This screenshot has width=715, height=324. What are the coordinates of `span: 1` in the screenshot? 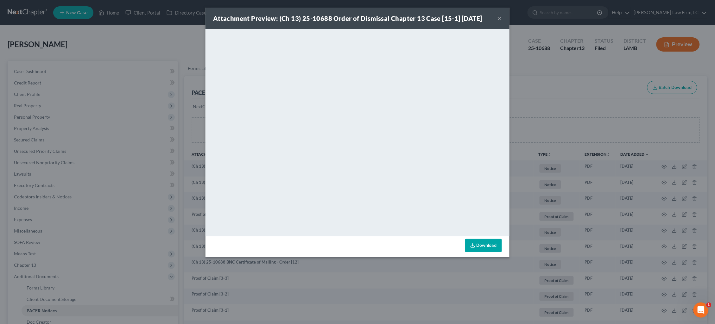 It's located at (709, 305).